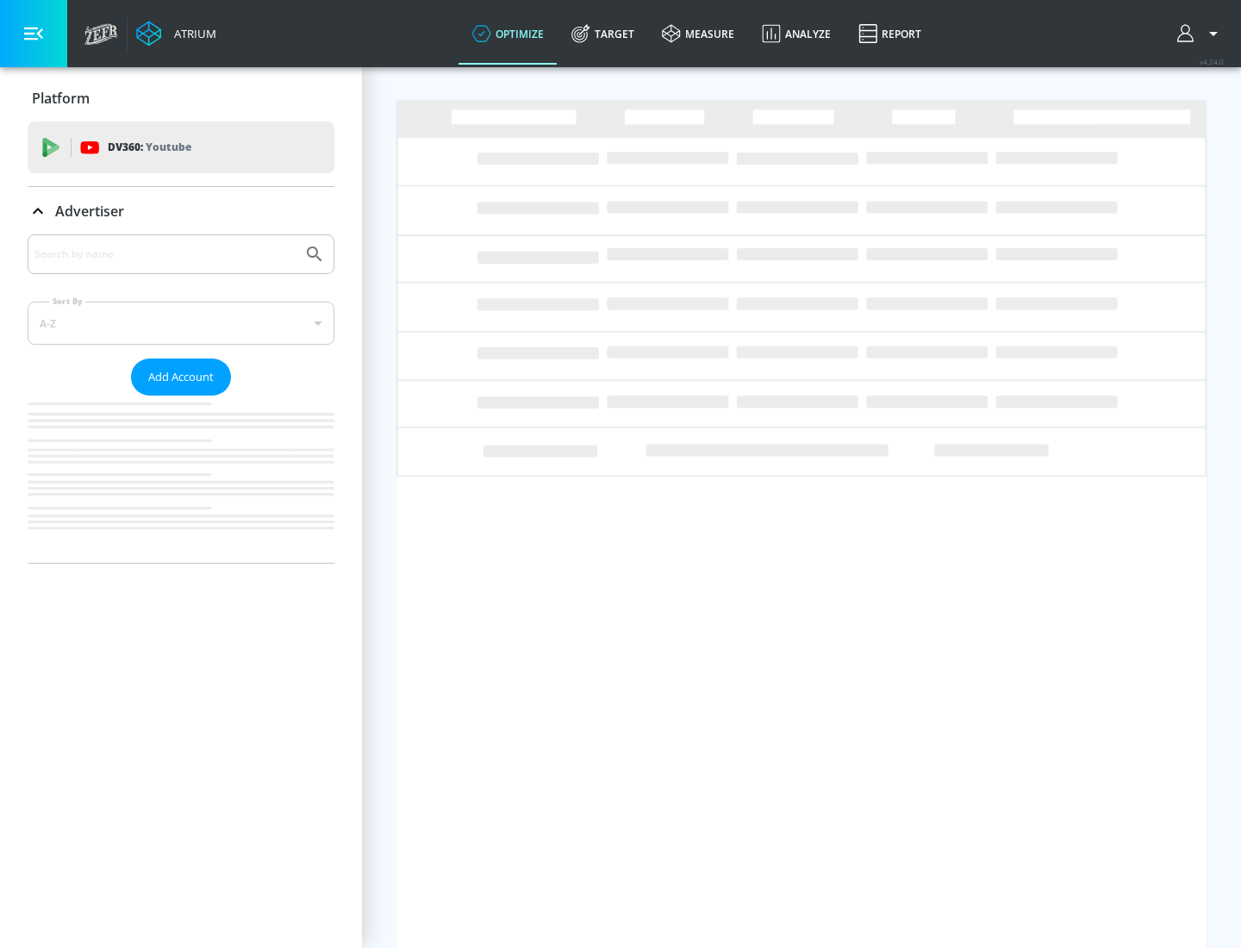 The width and height of the screenshot is (1241, 948). What do you see at coordinates (181, 377) in the screenshot?
I see `span: Add Account` at bounding box center [181, 377].